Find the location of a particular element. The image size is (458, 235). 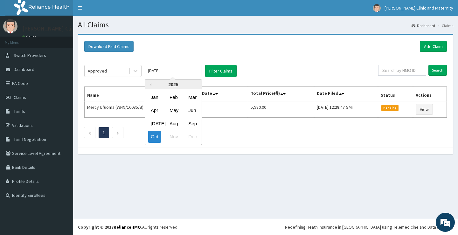

th: Actions is located at coordinates (430, 94).